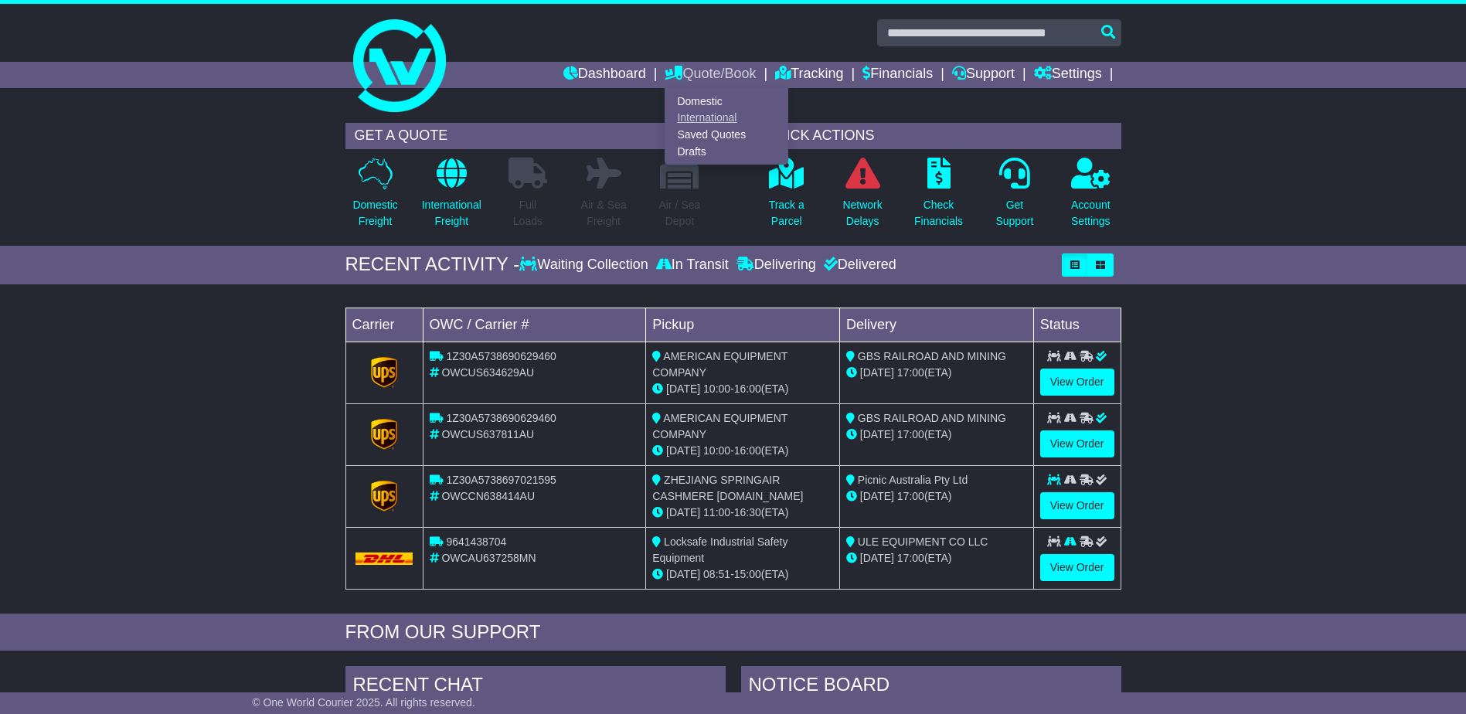 This screenshot has height=714, width=1466. Describe the element at coordinates (716, 574) in the screenshot. I see `span: 08:51` at that location.